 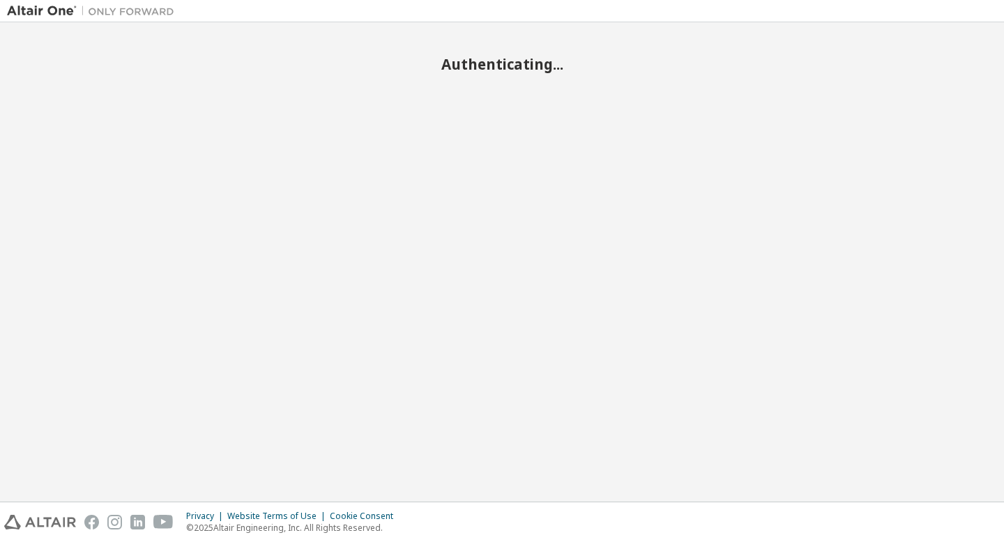 What do you see at coordinates (137, 522) in the screenshot?
I see `img: linkedin.svg` at bounding box center [137, 522].